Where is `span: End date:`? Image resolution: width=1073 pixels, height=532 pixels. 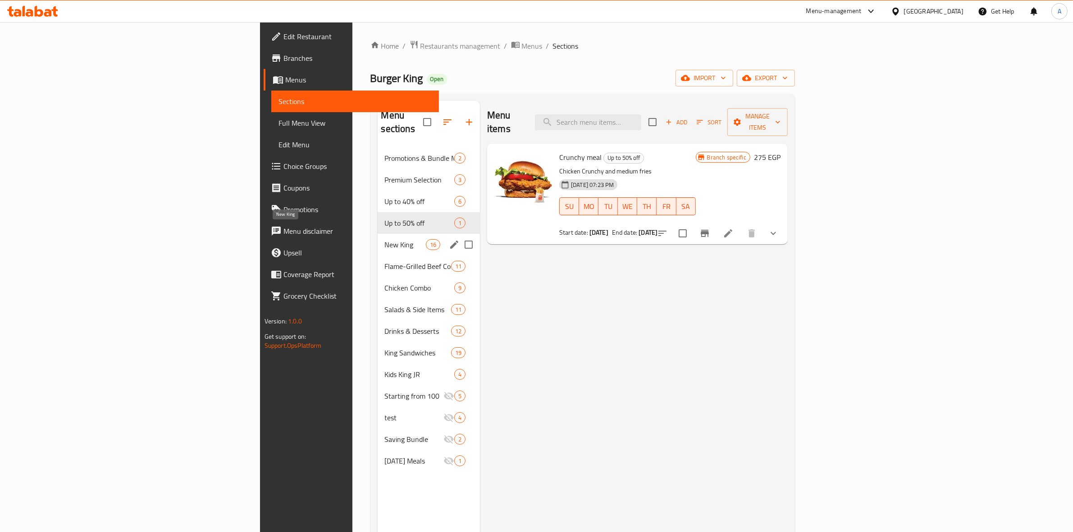 span: End date: is located at coordinates (625, 233).